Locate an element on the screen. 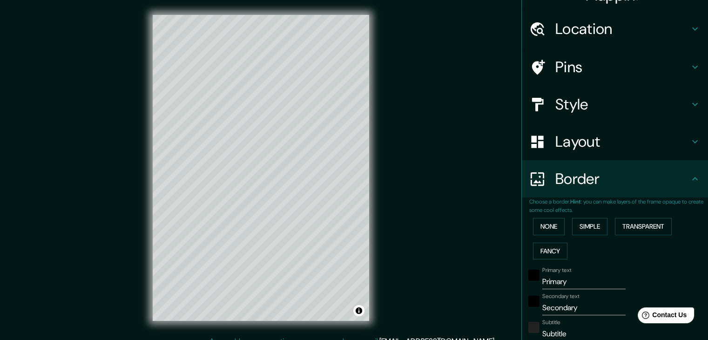 The height and width of the screenshot is (340, 708). b: Hint is located at coordinates (576, 202).